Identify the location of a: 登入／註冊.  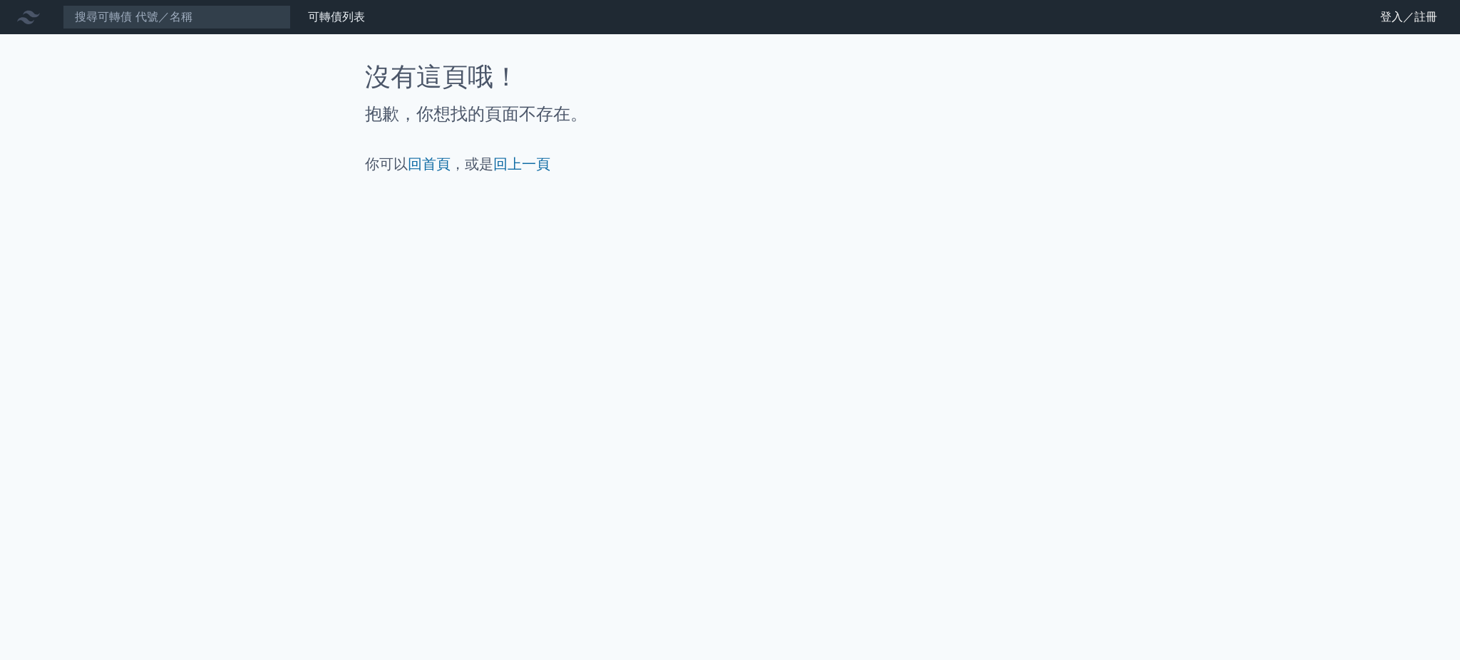
(1409, 17).